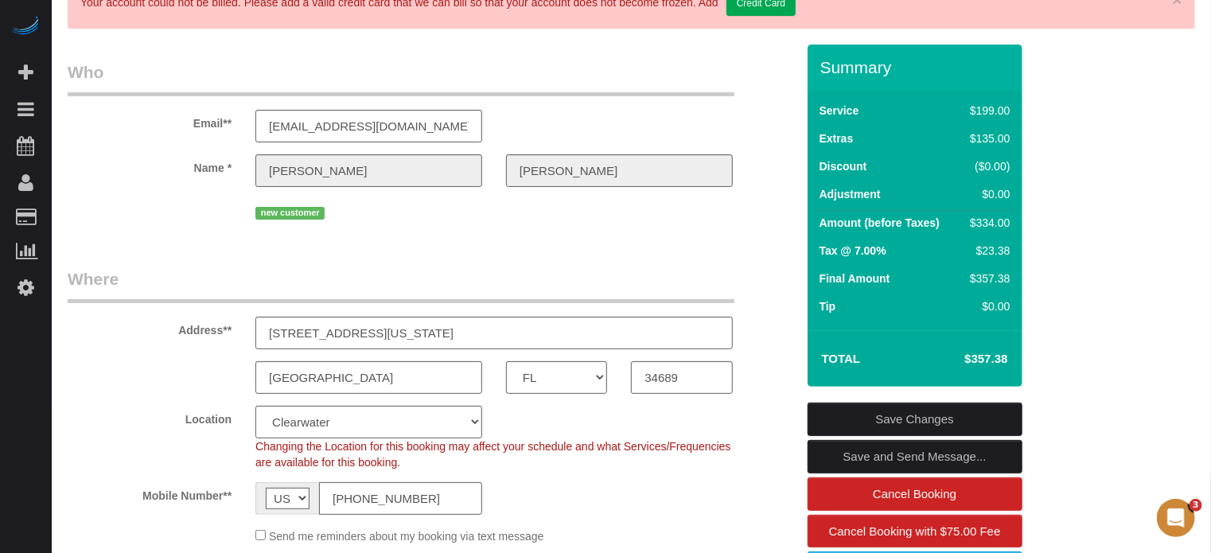  What do you see at coordinates (400, 498) in the screenshot?
I see `input: Mobile Number**` at bounding box center [400, 498].